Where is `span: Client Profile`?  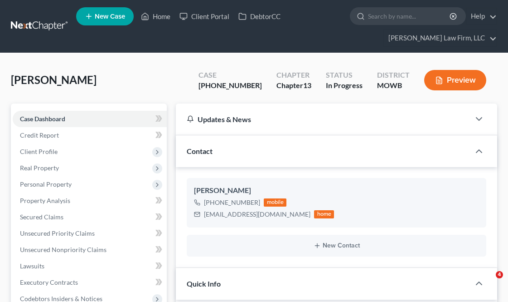
span: Client Profile is located at coordinates (39, 151).